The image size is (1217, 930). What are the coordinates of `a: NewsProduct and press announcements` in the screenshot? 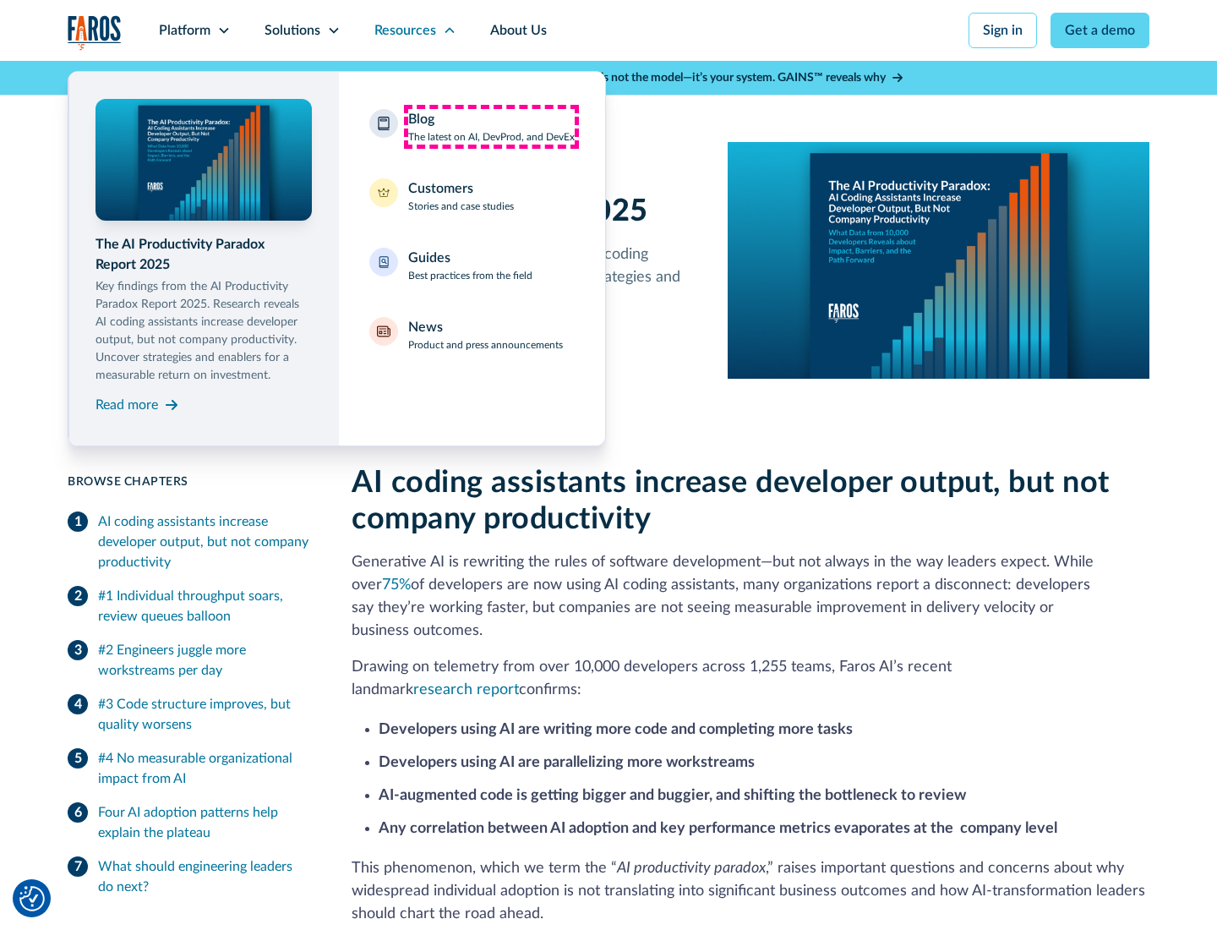 It's located at (472, 335).